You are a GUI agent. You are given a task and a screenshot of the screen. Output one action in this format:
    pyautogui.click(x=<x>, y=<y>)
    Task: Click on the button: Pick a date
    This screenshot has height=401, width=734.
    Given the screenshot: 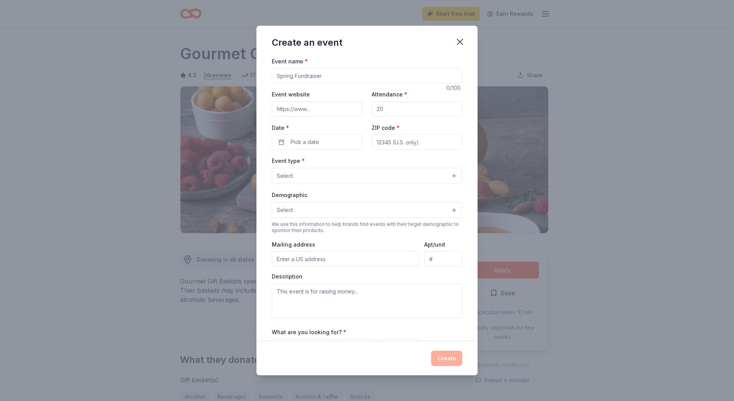 What is the action you would take?
    pyautogui.click(x=317, y=142)
    